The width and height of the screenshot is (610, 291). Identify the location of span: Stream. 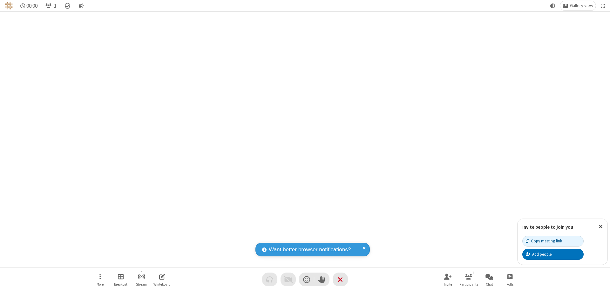
(141, 284).